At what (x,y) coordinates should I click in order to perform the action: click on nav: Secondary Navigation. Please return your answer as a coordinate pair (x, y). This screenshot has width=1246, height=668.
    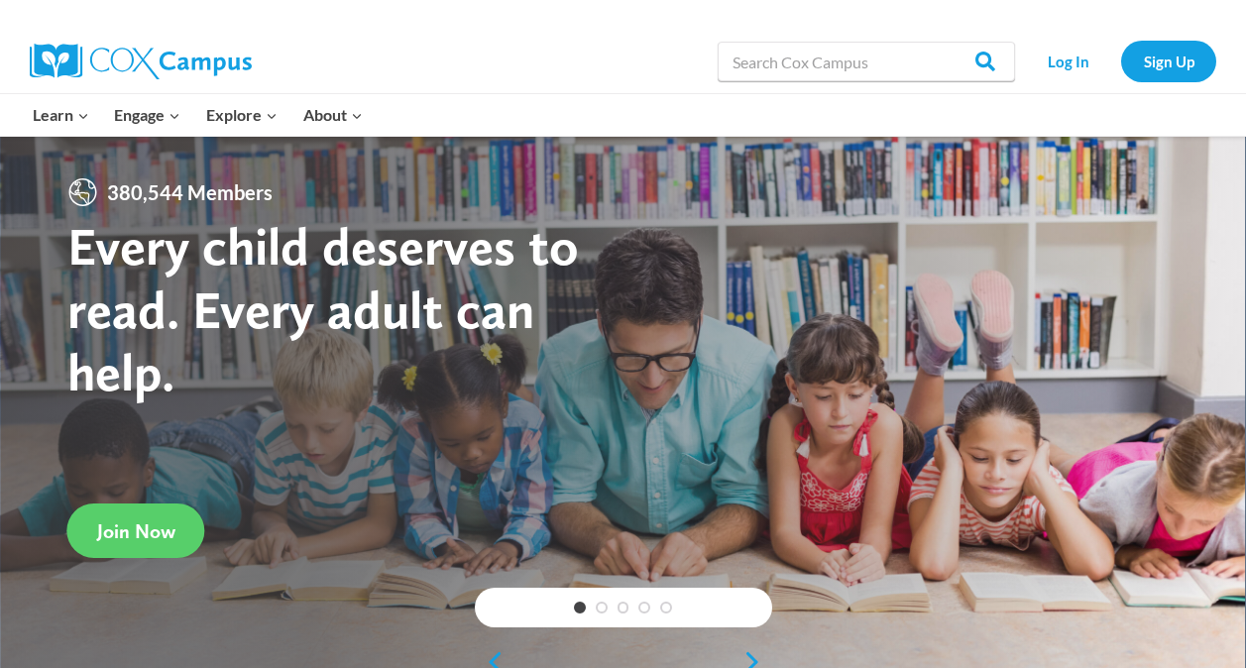
    Looking at the image, I should click on (1121, 60).